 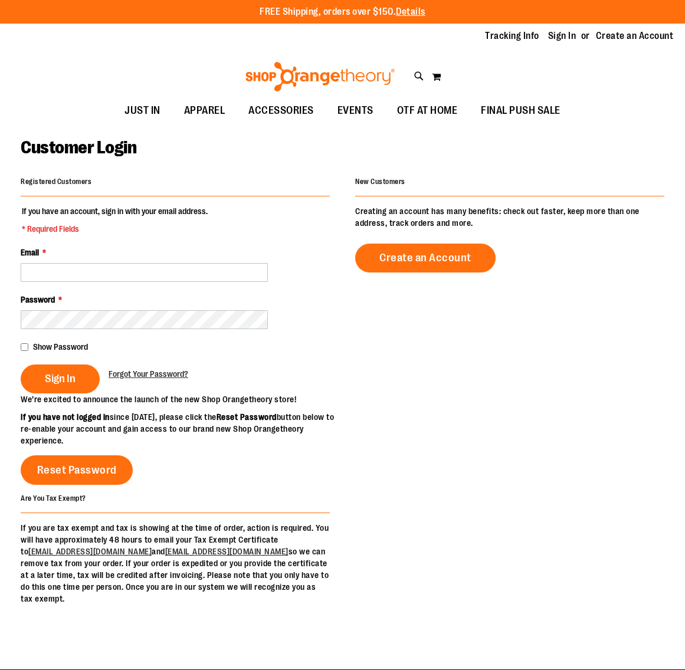 What do you see at coordinates (281, 111) in the screenshot?
I see `a: ACCESSORIES` at bounding box center [281, 111].